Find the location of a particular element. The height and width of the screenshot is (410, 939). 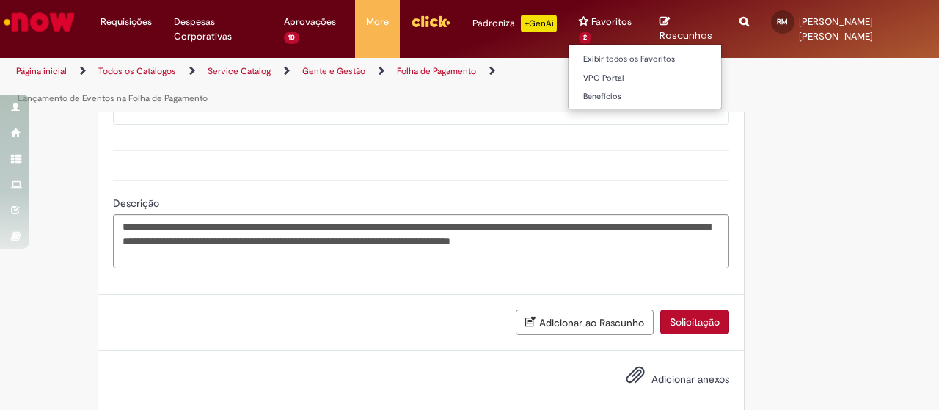

a: Service Catalog is located at coordinates (239, 71).